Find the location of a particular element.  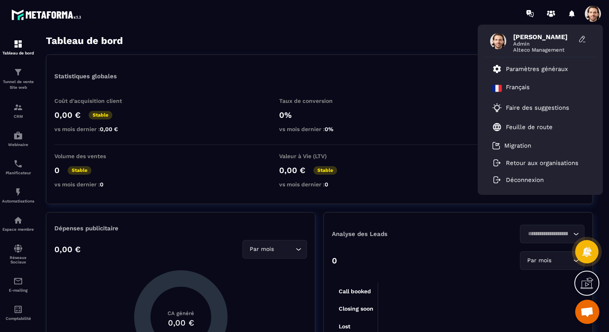

p: Taux de conversion is located at coordinates (320, 101).